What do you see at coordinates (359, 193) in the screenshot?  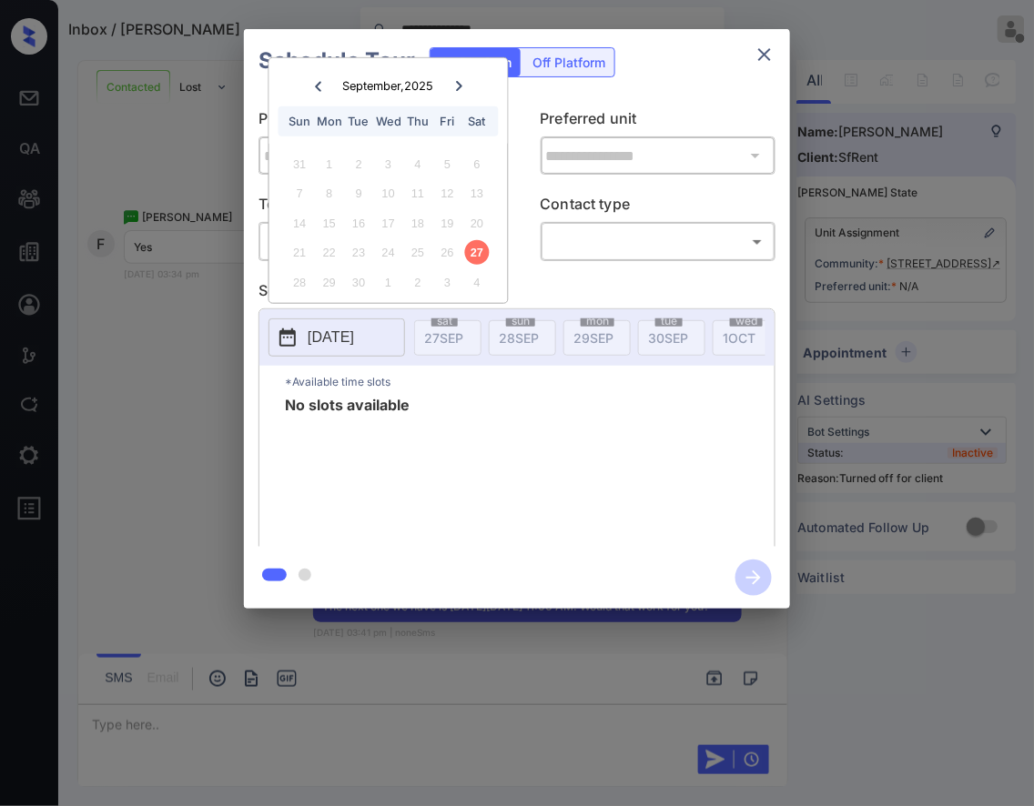 I see `div: Not available Tuesday, September 9th, 2025` at bounding box center [359, 193].